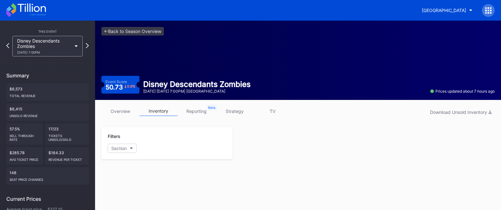 The height and width of the screenshot is (210, 501). I want to click on div: Unsold Revenue, so click(48, 114).